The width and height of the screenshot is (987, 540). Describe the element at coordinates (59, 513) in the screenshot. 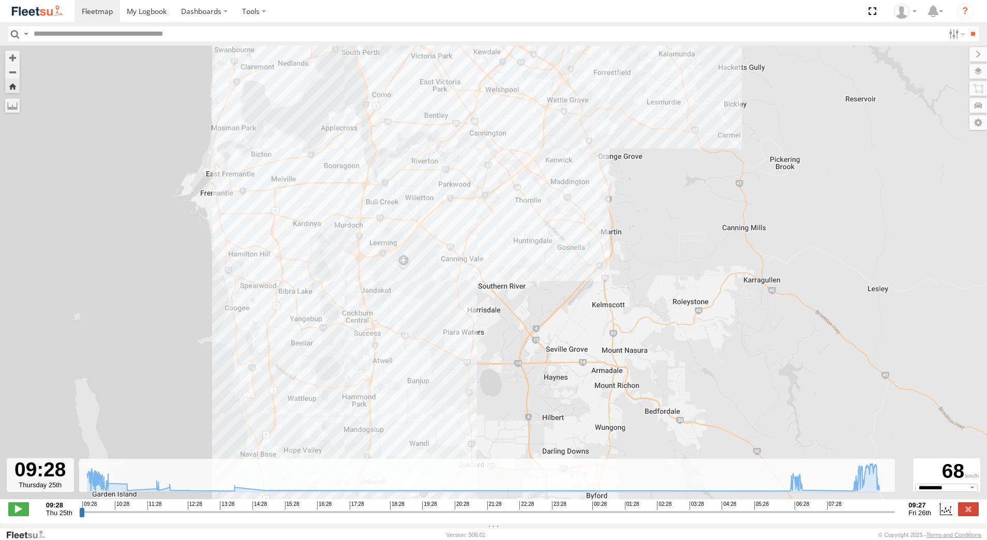

I see `span: Thu 25th Sep 2025` at that location.